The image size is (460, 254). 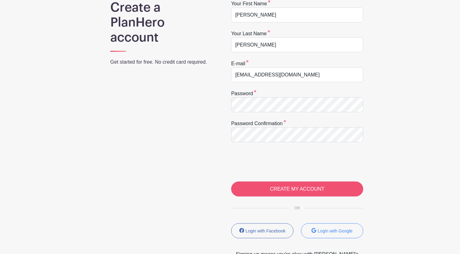 What do you see at coordinates (335, 231) in the screenshot?
I see `small: Login with Google` at bounding box center [335, 231].